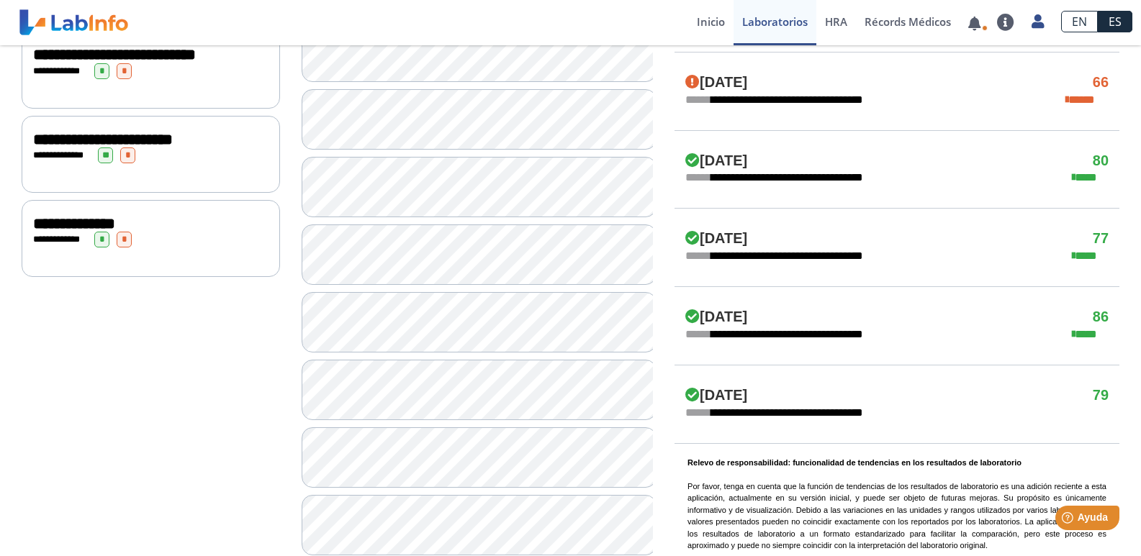 The width and height of the screenshot is (1141, 556). I want to click on h4: 66, so click(1101, 83).